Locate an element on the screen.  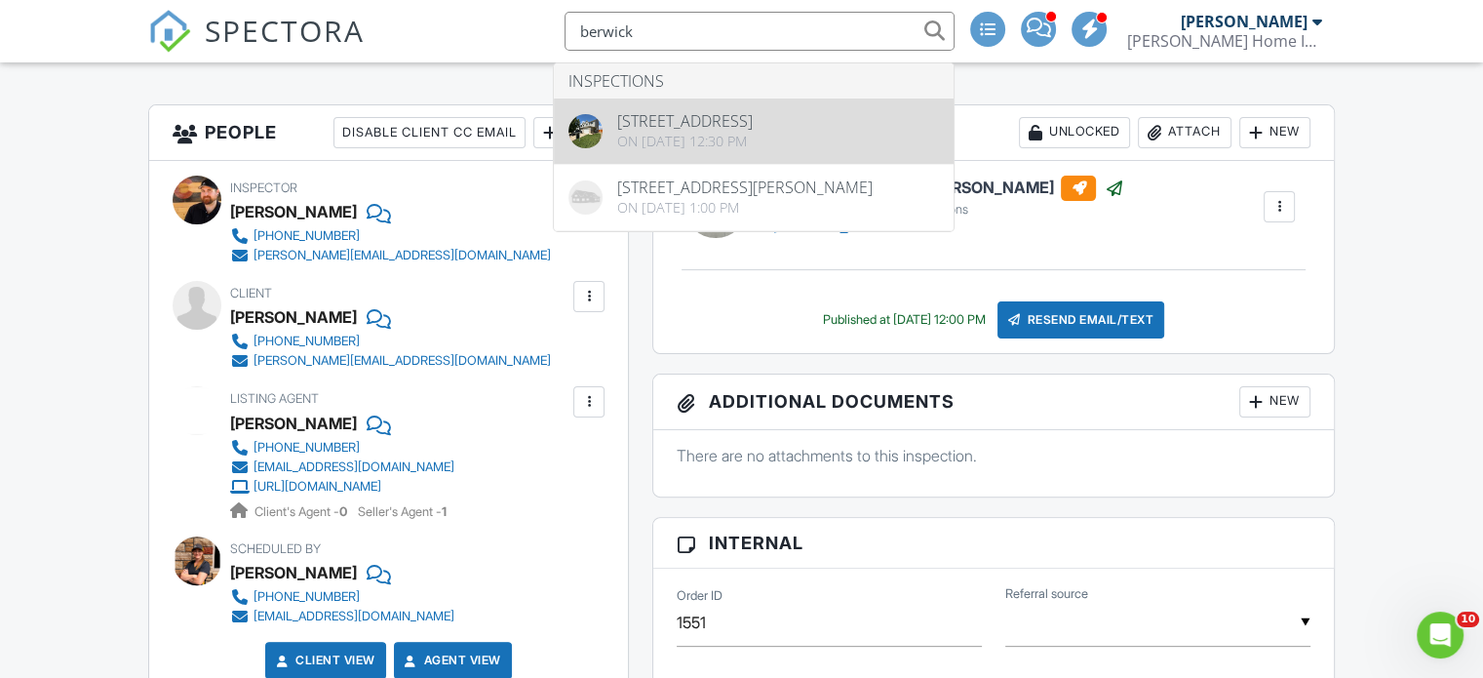
h3: Additional Documents is located at coordinates (993, 402).